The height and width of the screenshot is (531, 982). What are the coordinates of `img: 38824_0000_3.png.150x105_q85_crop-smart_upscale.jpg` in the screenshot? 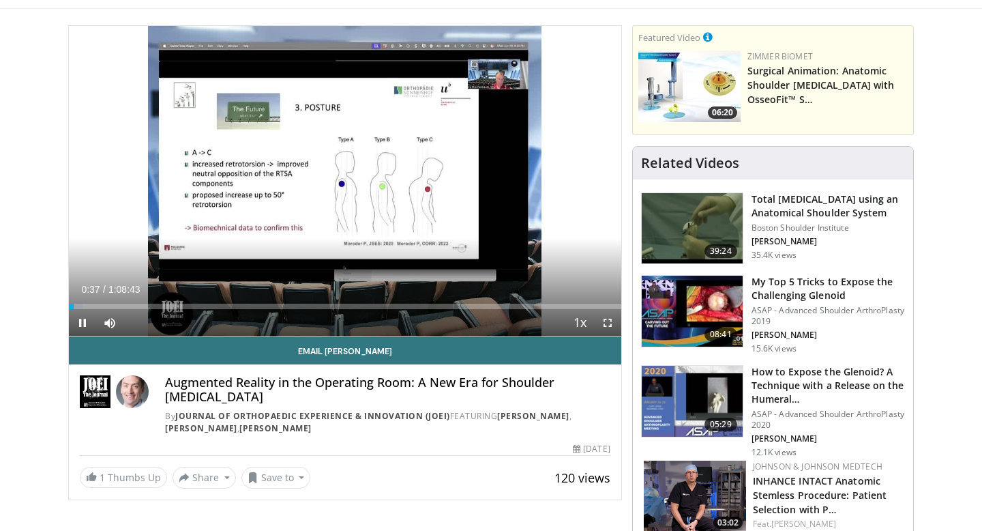 It's located at (692, 229).